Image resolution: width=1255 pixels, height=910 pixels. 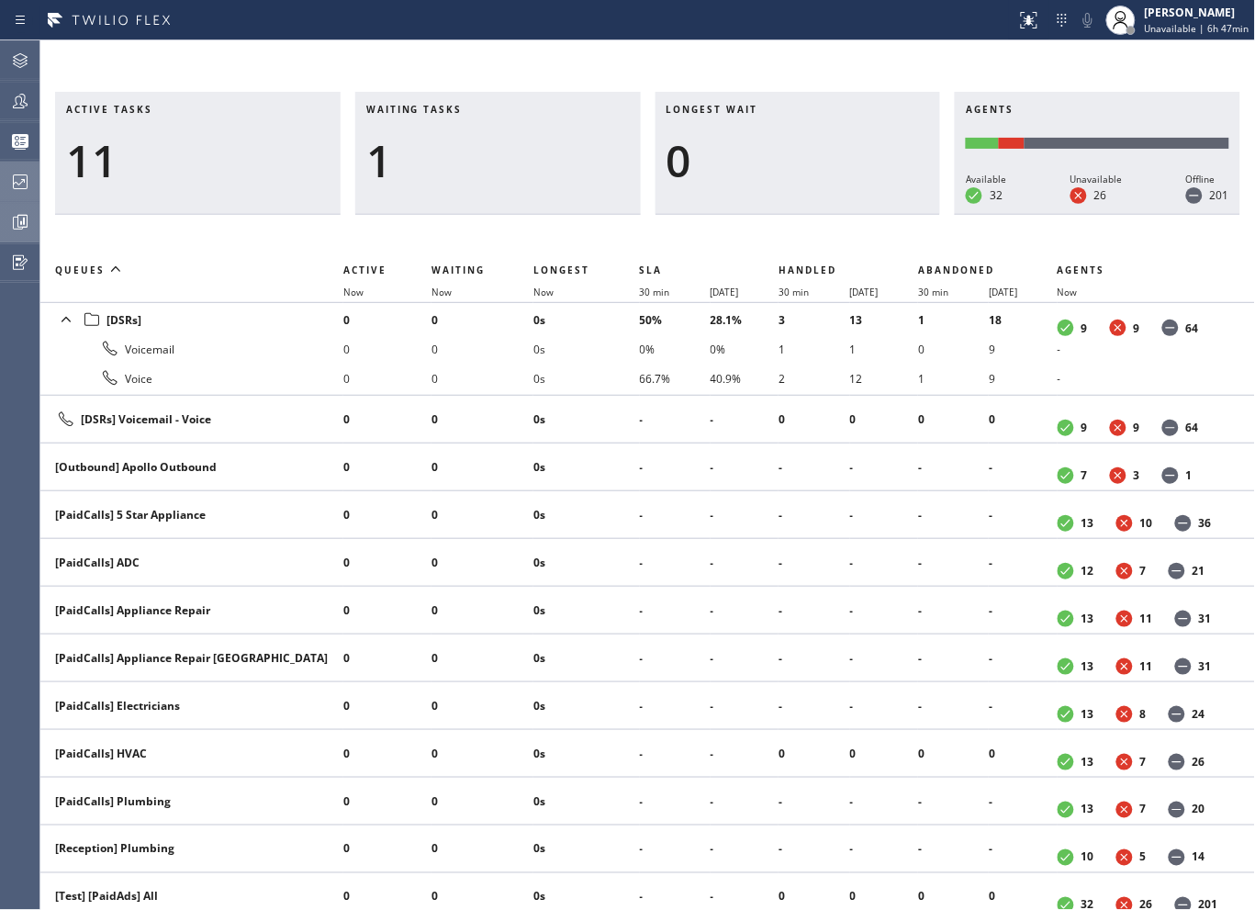 I want to click on dd: 1, so click(x=1189, y=475).